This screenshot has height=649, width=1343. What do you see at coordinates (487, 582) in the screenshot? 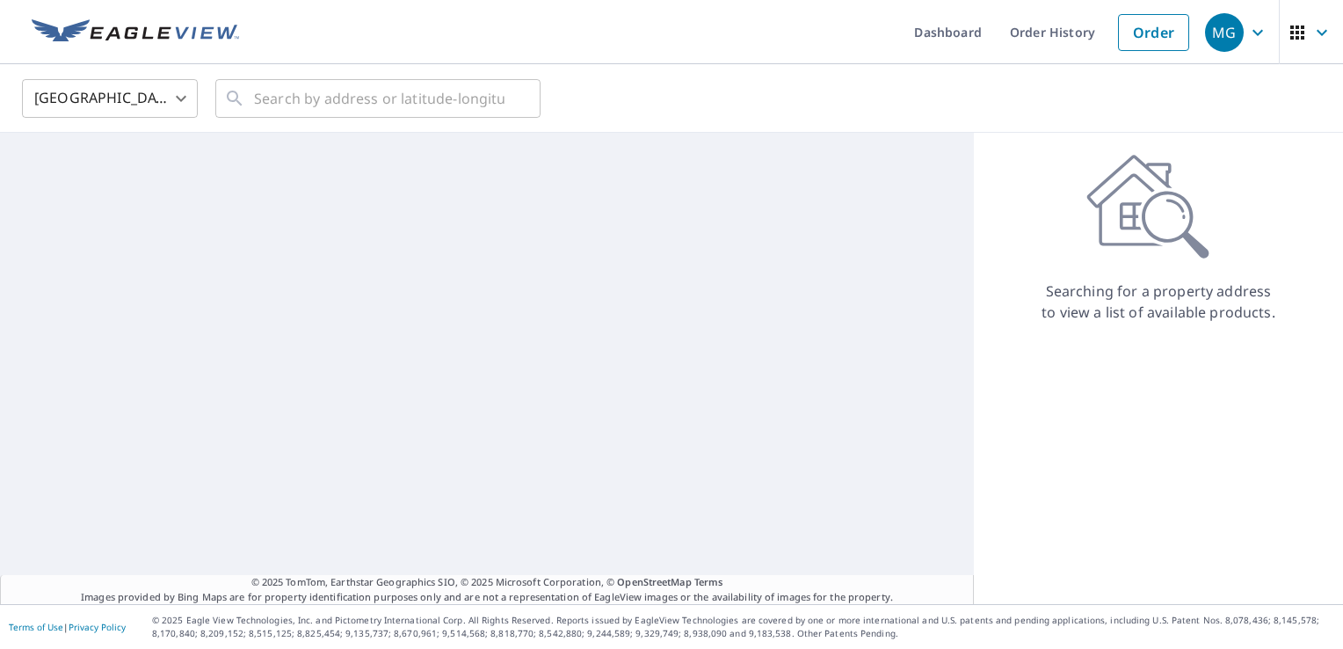
I see `span: © 2025 TomTom, Earthstar Geographics SIO, © 2025 Microsoft Corporation, ©` at bounding box center [487, 582].